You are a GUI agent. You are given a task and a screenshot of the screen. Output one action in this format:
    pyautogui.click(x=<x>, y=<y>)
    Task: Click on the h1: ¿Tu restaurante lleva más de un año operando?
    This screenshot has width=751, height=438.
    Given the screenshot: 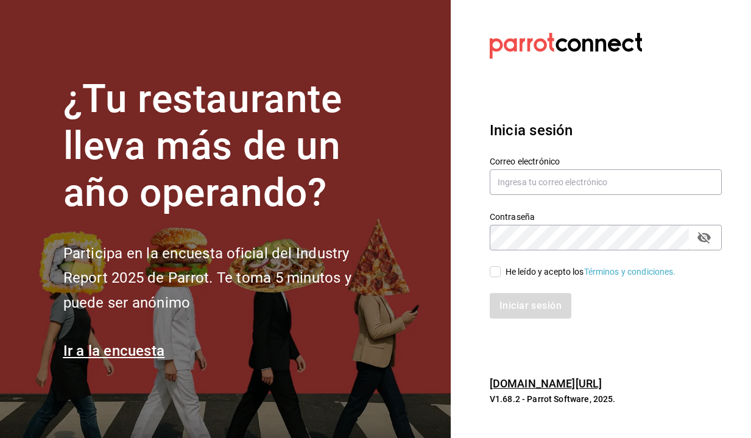 What is the action you would take?
    pyautogui.click(x=228, y=146)
    